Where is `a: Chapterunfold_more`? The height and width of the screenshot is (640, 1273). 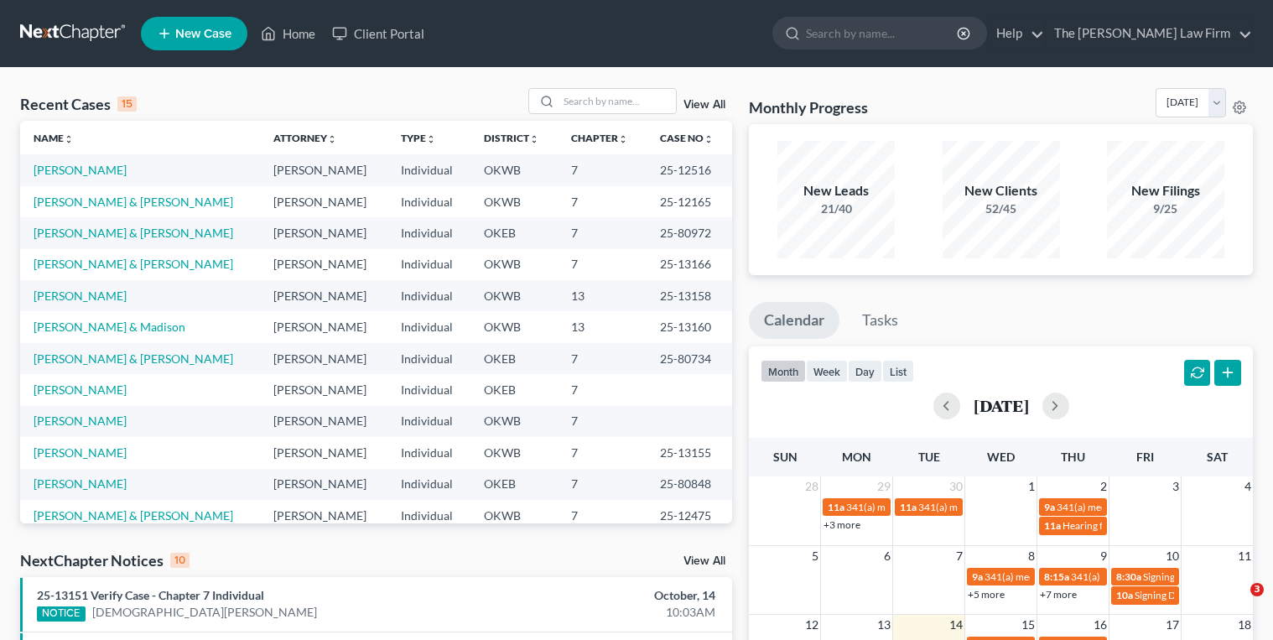 a: Chapterunfold_more is located at coordinates (600, 138).